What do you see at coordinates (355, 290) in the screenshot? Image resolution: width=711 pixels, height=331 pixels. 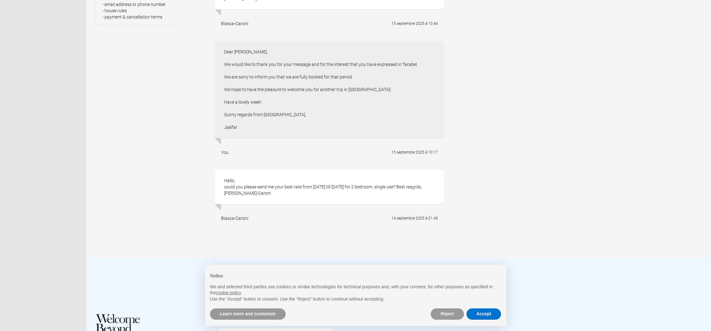 I see `p: We and selected third parties use cookies or similar technologies for technical purposes and, wit...` at bounding box center [355, 290].